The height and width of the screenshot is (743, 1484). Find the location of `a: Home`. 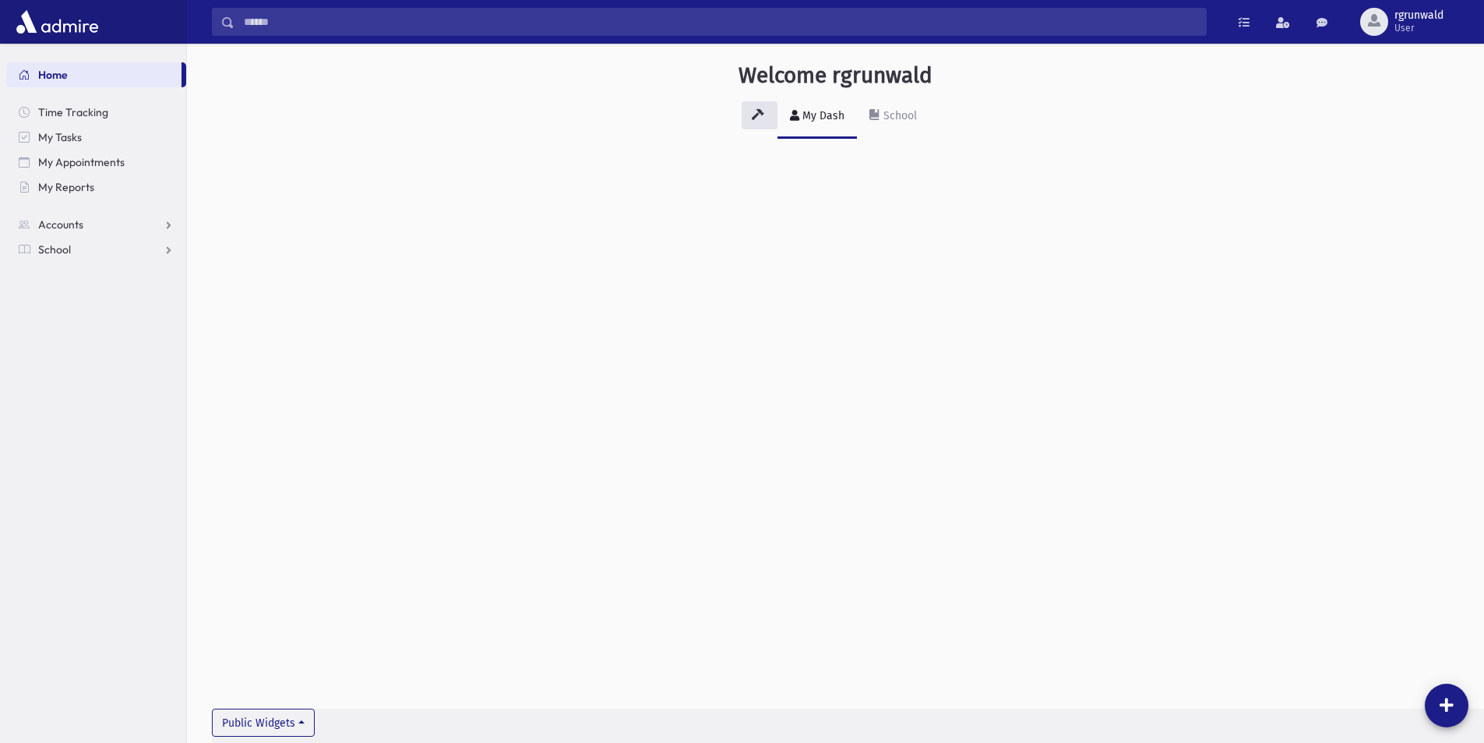

a: Home is located at coordinates (93, 75).